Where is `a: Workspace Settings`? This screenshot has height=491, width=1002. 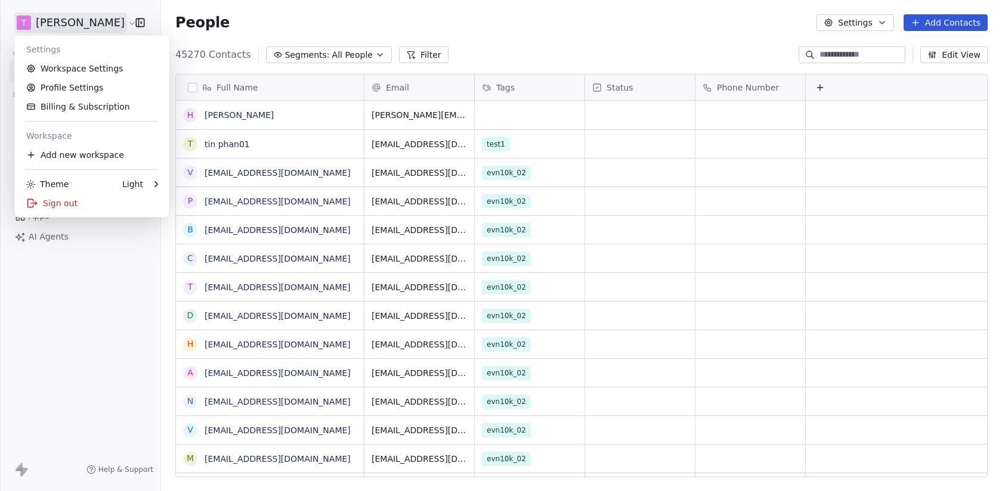 a: Workspace Settings is located at coordinates (92, 69).